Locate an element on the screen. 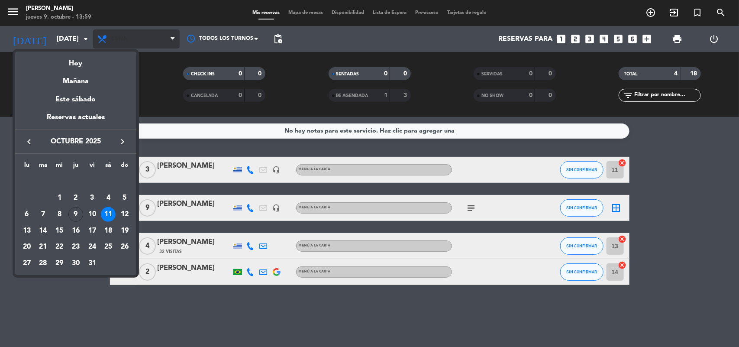 The image size is (739, 347). td: 24 de octubre de 2025 is located at coordinates (92, 247).